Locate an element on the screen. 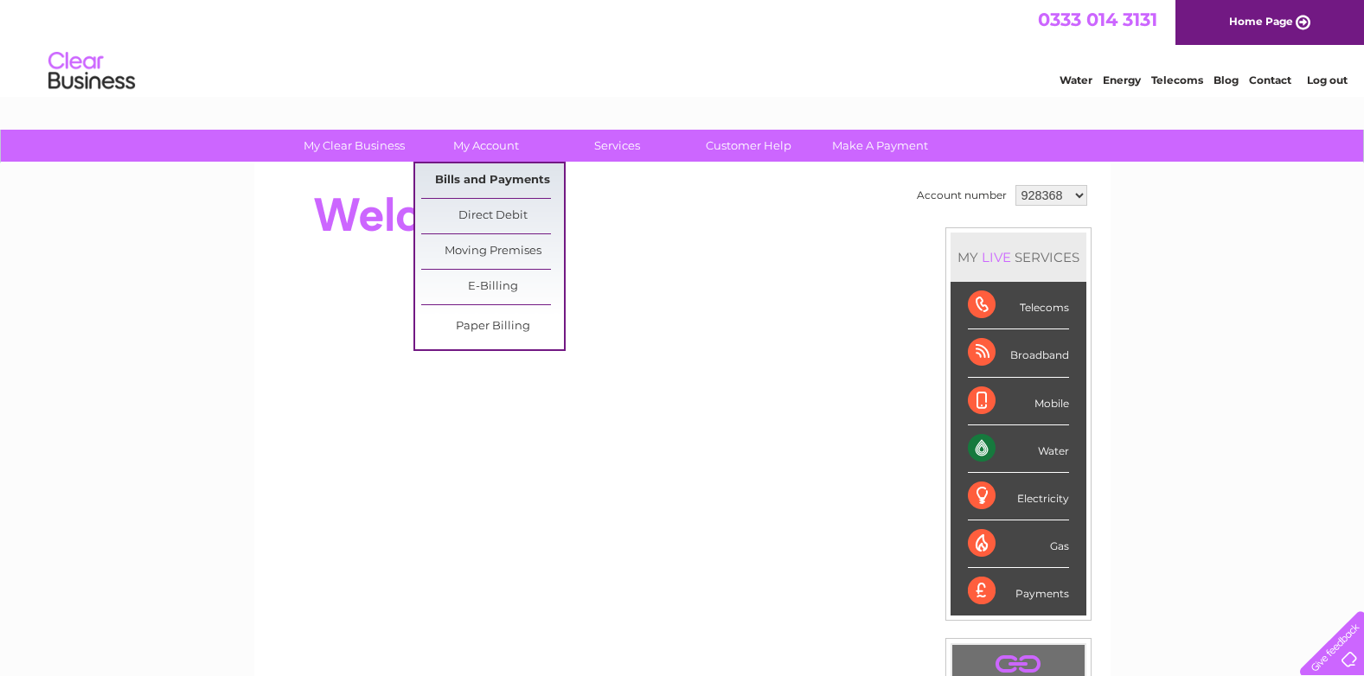 Image resolution: width=1364 pixels, height=676 pixels. div: Telecoms is located at coordinates (1018, 305).